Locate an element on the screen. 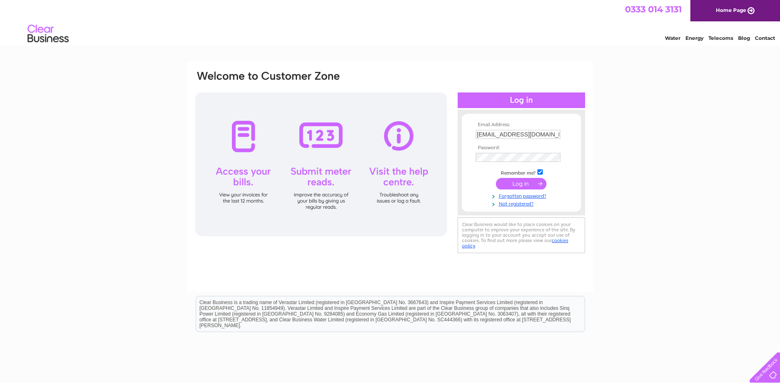  div: Clear Business would like to place cookies on your computer to improve your experience of the sit... is located at coordinates (522, 235).